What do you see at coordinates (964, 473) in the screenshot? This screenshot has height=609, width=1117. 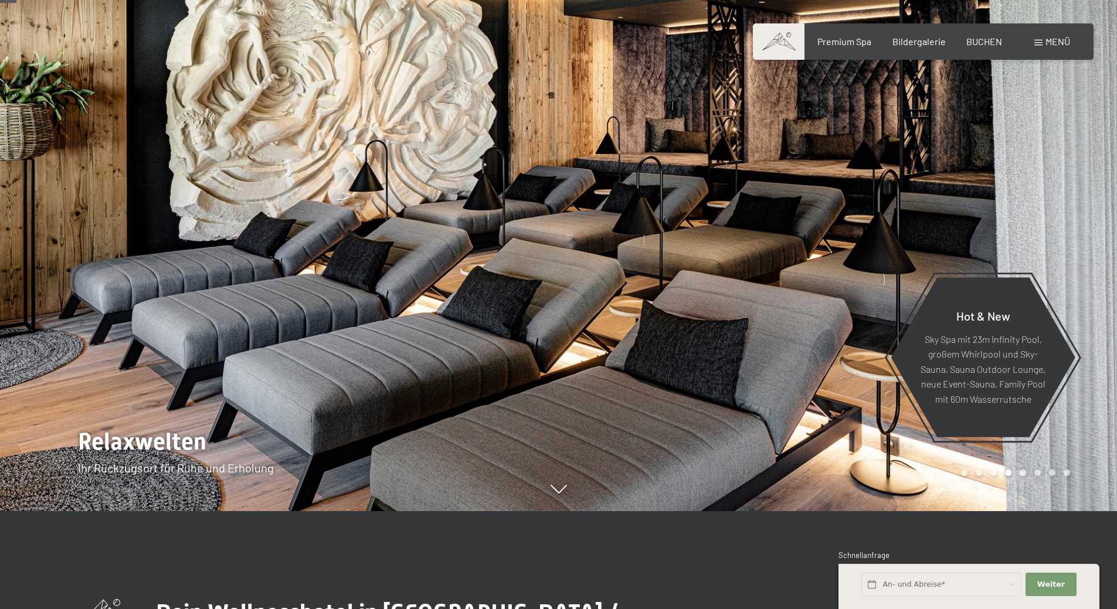 I see `div: Carousel Page 1` at bounding box center [964, 473].